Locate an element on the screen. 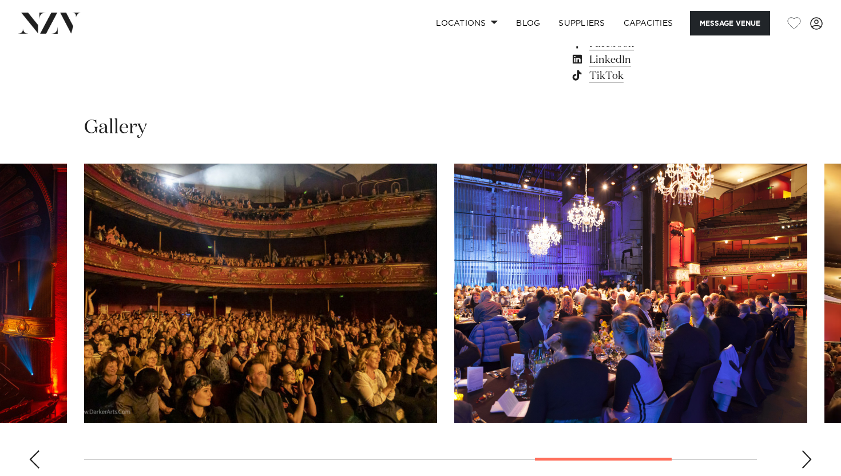 The width and height of the screenshot is (841, 476). a: BLOG is located at coordinates (528, 23).